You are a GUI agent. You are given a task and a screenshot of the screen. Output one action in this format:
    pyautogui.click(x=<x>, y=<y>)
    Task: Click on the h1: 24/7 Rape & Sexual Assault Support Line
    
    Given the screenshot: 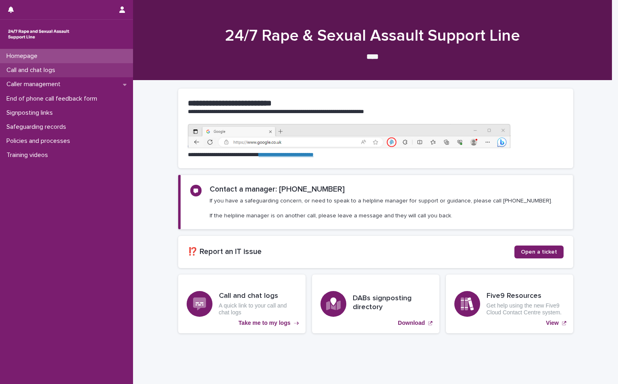 What is the action you would take?
    pyautogui.click(x=372, y=36)
    